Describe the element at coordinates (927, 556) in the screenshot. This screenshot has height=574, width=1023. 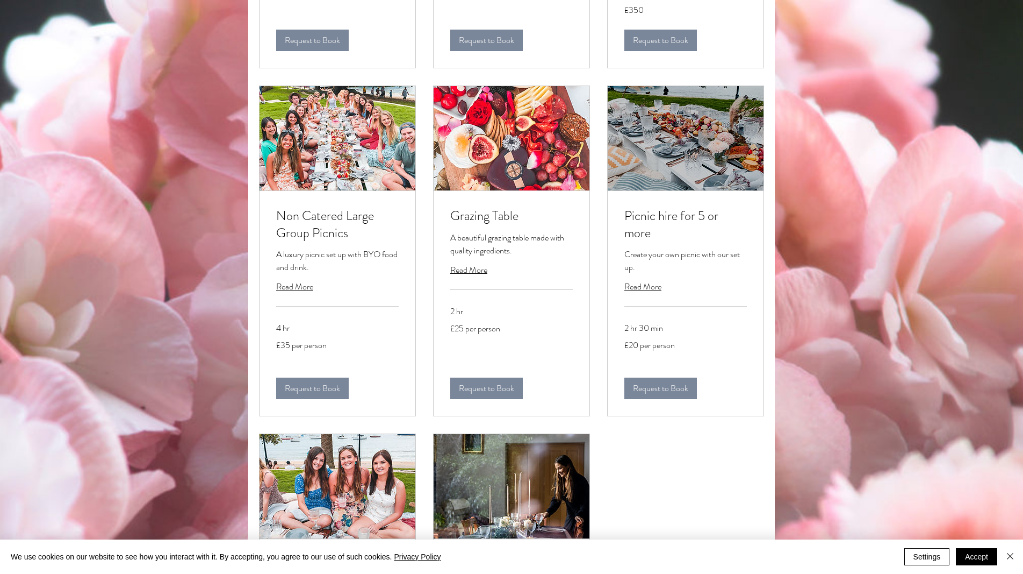
I see `button: Settings` at that location.